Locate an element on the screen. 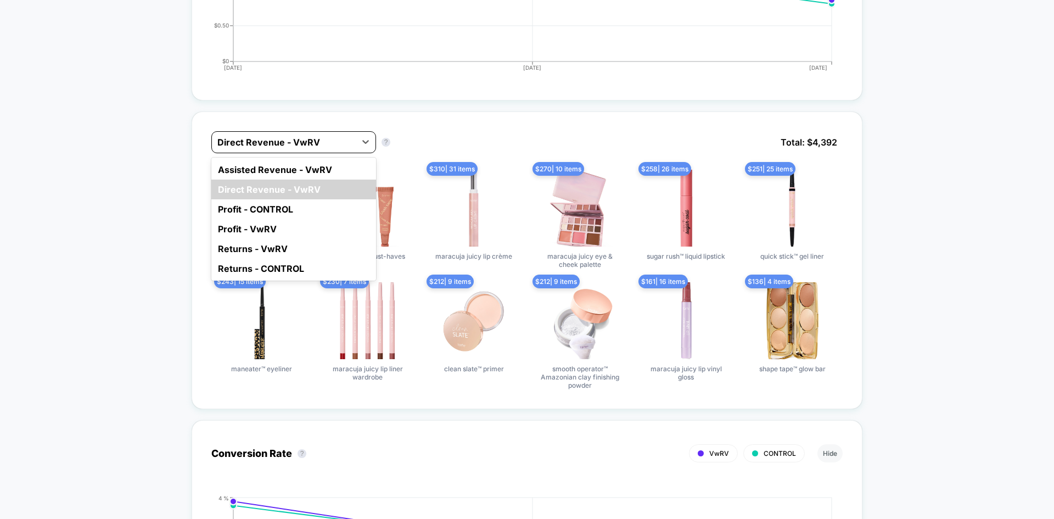 This screenshot has height=519, width=1054. span: Total: $ 4,392 is located at coordinates (809, 142).